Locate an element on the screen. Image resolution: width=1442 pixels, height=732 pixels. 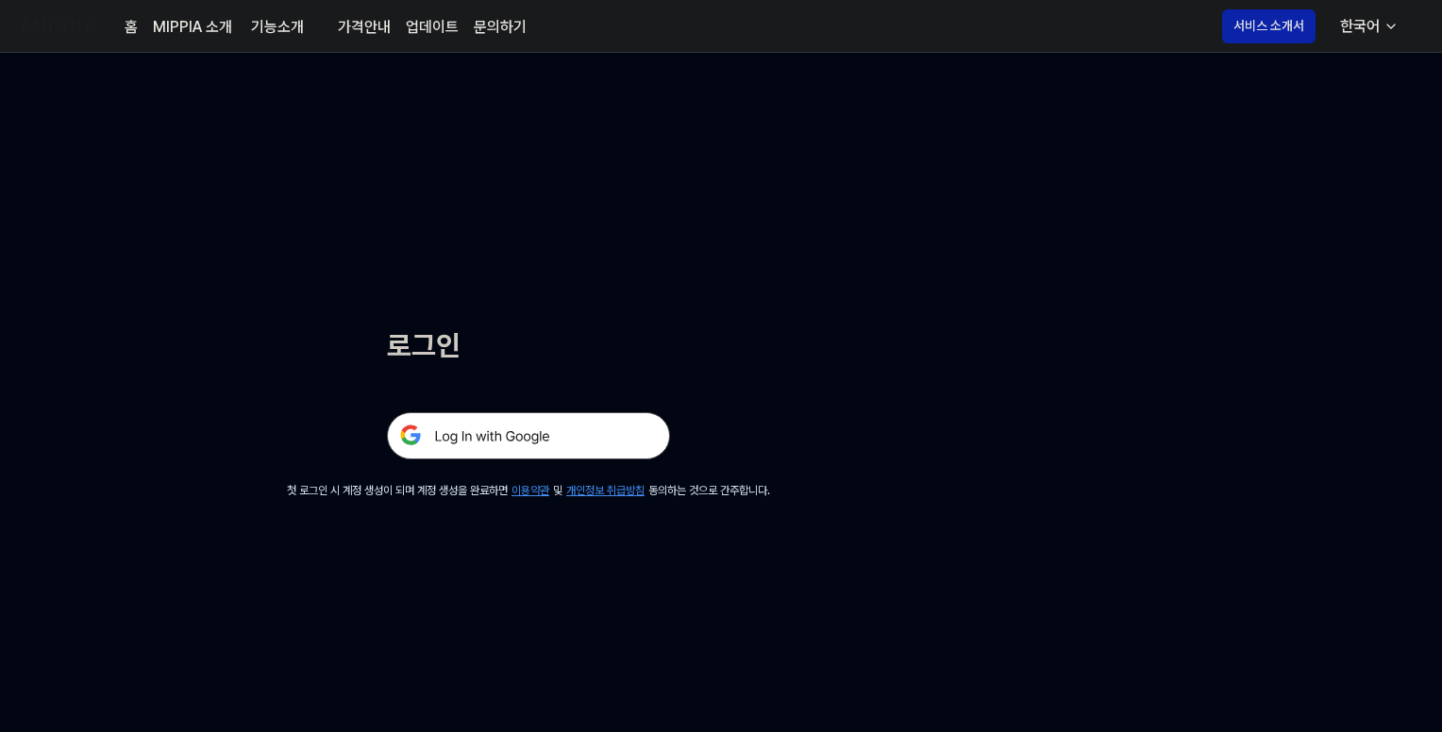
button: 서비스 소개서 is located at coordinates (1268, 26).